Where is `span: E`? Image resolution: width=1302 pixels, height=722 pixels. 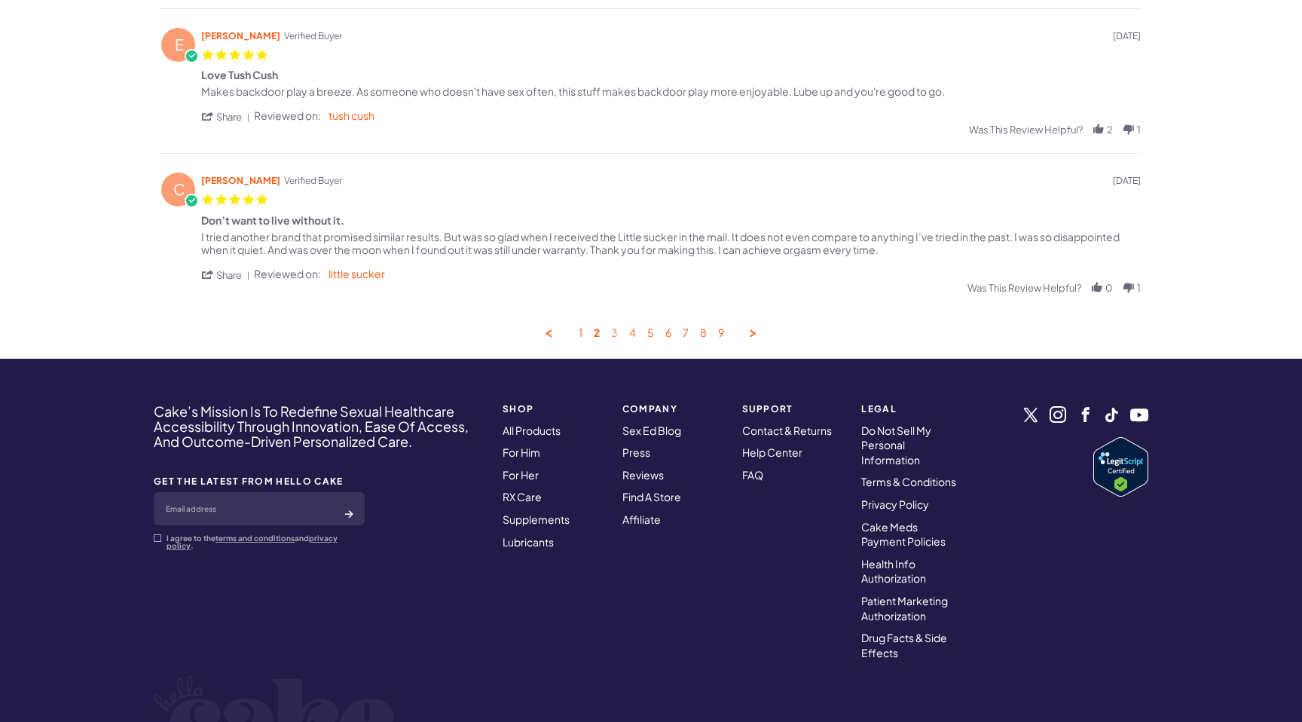 span: E is located at coordinates (179, 44).